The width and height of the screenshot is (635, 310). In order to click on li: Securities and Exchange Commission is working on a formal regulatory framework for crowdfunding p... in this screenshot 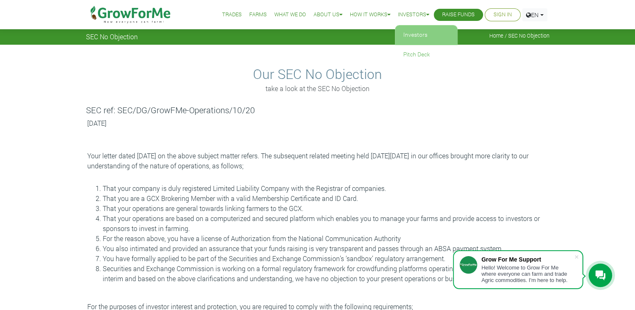, I will do `click(326, 274)`.